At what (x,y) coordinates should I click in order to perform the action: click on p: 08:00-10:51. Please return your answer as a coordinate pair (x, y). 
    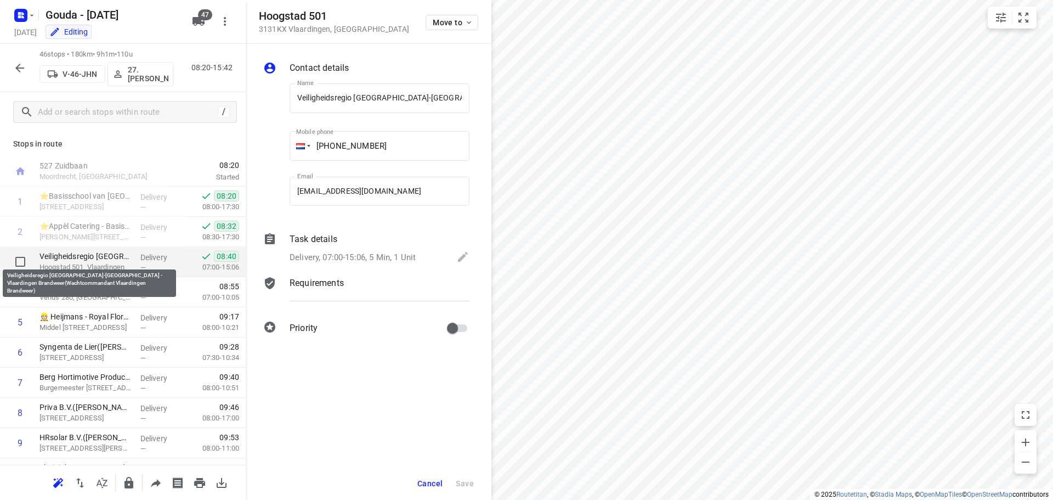
    Looking at the image, I should click on (212, 388).